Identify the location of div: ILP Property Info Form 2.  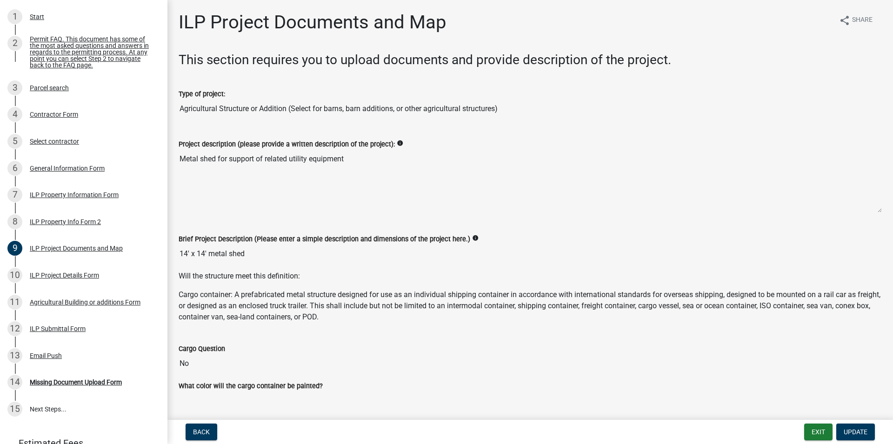
(65, 222).